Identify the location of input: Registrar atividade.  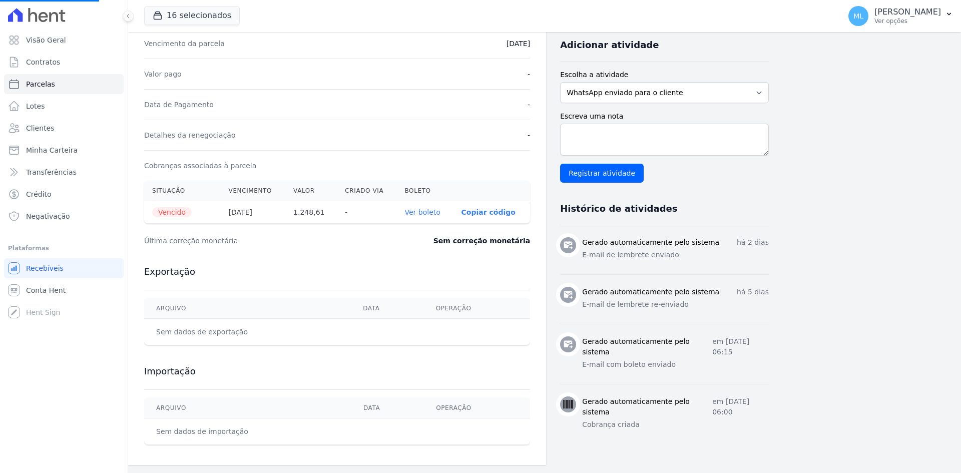
(601, 173).